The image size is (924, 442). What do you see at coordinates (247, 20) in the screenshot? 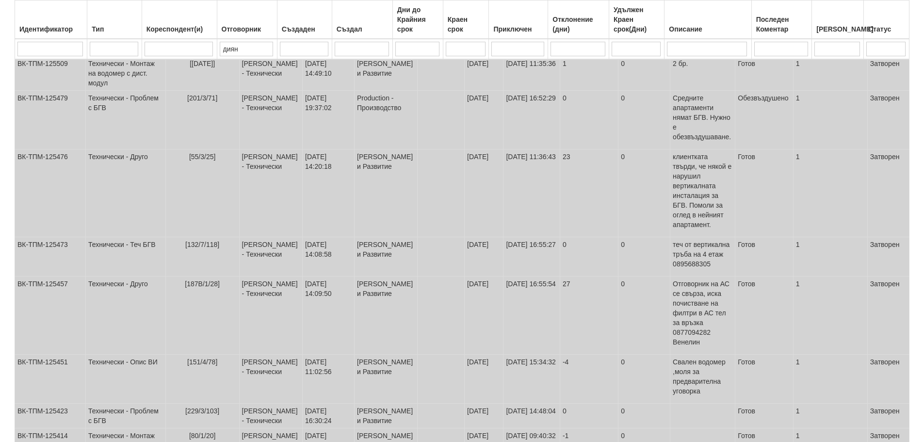
I see `th: Отговорник: No sort applied, activate to apply an ascending sort` at bounding box center [247, 20].